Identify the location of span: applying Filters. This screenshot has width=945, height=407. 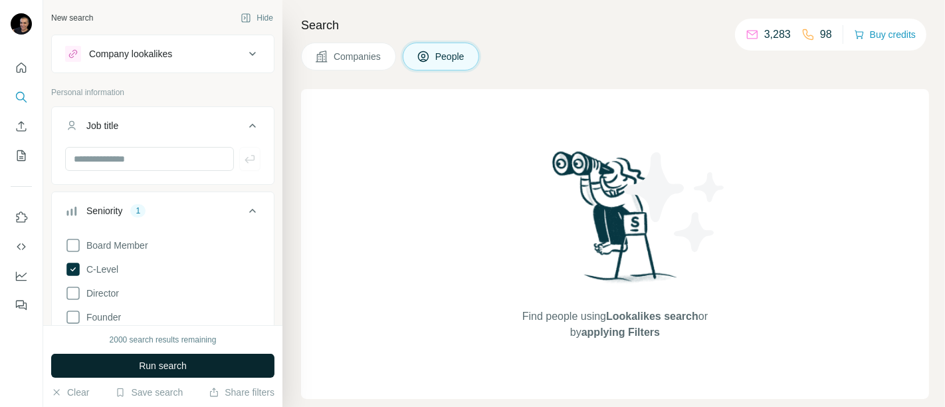
(621, 332).